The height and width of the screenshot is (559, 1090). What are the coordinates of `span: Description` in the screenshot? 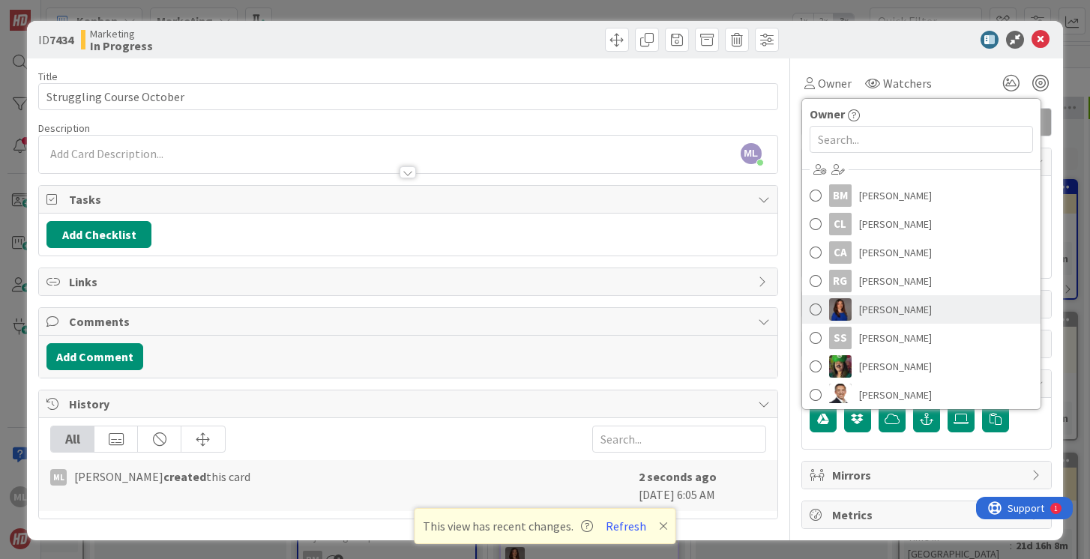 It's located at (64, 128).